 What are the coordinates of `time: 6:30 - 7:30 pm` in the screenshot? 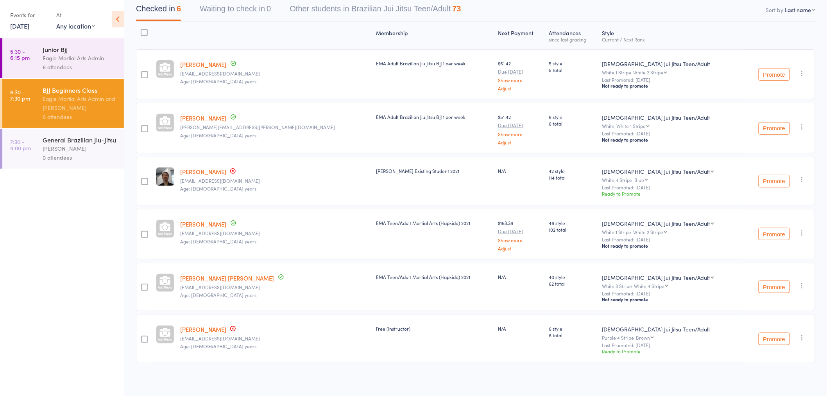 It's located at (20, 95).